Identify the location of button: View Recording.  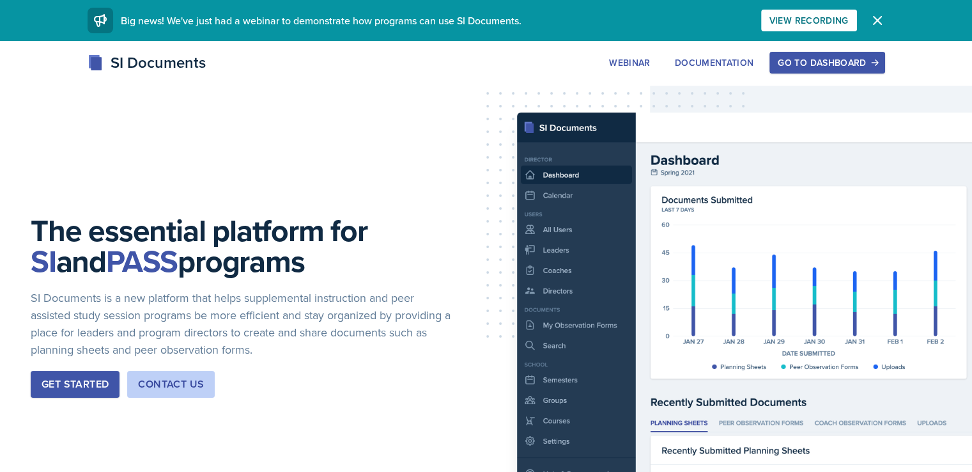
(809, 20).